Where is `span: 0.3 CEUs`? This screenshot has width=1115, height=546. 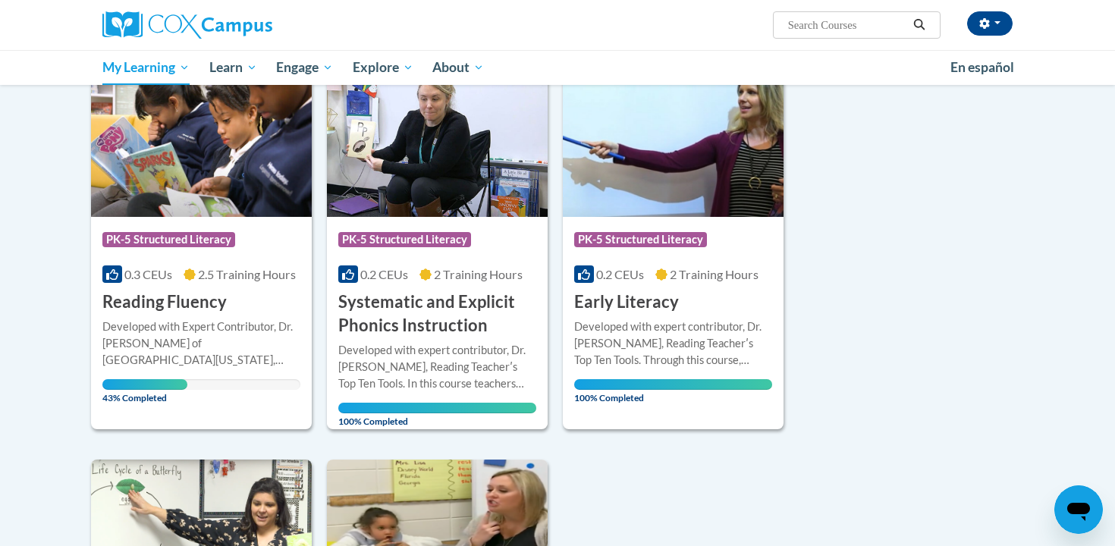
span: 0.3 CEUs is located at coordinates (148, 274).